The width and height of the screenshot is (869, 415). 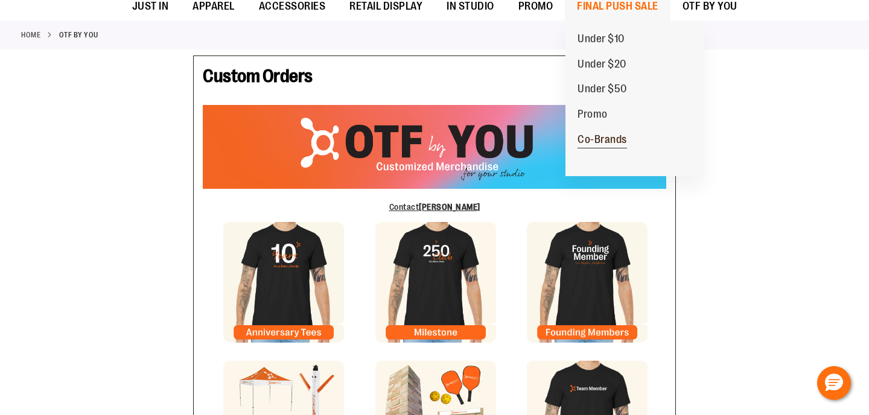 I want to click on a: Under $20, so click(x=602, y=65).